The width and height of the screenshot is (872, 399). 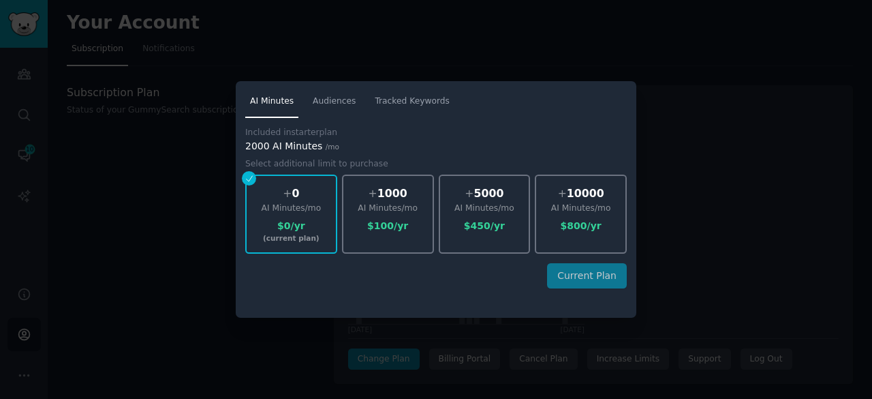 I want to click on span: /mo, so click(x=332, y=146).